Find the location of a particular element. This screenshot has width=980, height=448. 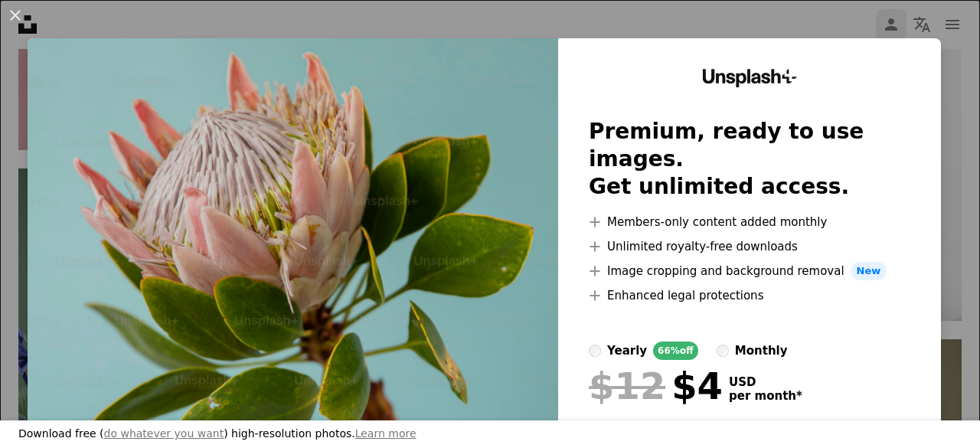

span: New is located at coordinates (869, 271).